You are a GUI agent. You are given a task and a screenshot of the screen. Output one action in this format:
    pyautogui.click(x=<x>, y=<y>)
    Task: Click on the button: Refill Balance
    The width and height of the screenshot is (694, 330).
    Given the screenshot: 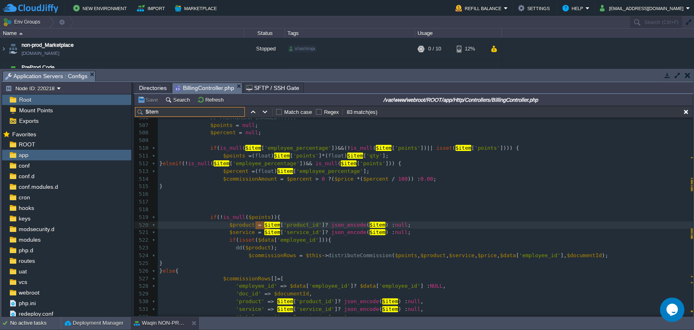 What is the action you would take?
    pyautogui.click(x=479, y=8)
    